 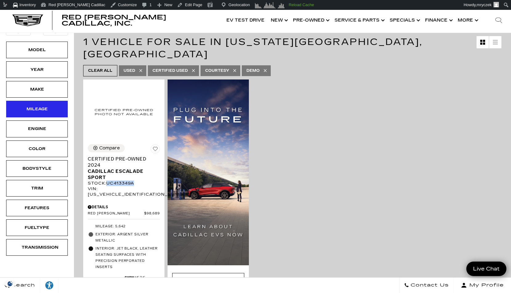 What do you see at coordinates (37, 169) in the screenshot?
I see `div: Bodystyle` at bounding box center [37, 169].